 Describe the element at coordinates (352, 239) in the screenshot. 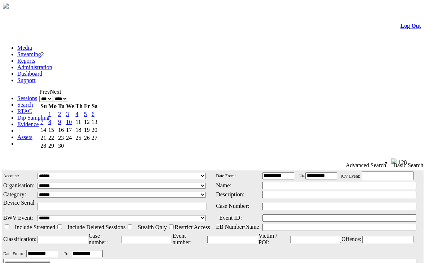

I see `span: Offence:` at that location.